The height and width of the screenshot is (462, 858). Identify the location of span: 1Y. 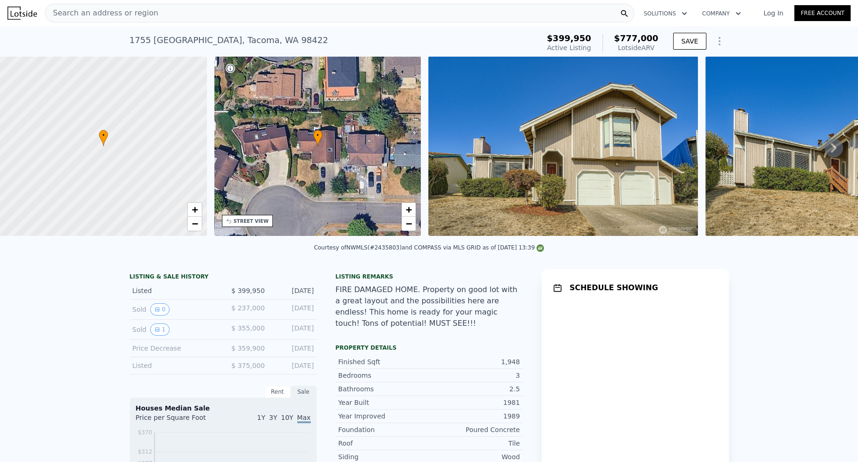
(261, 417).